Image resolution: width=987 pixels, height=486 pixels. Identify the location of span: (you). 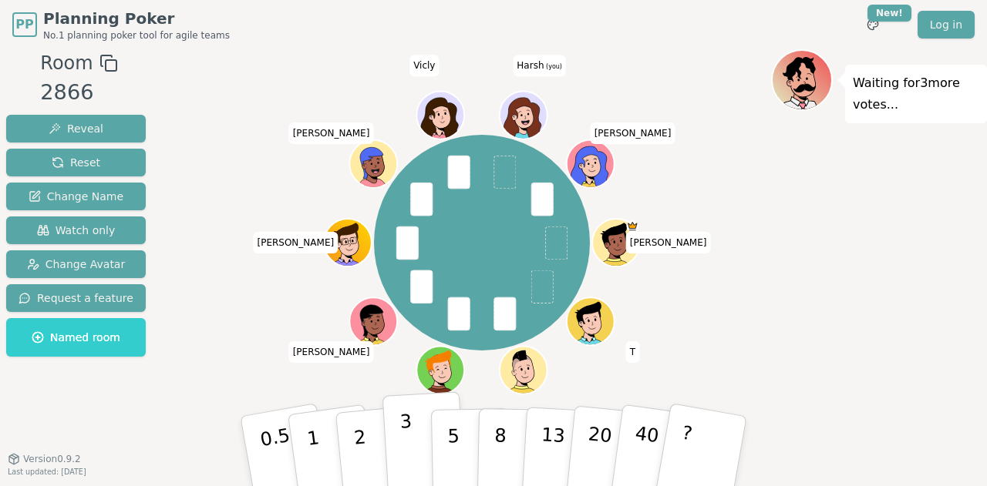
(553, 66).